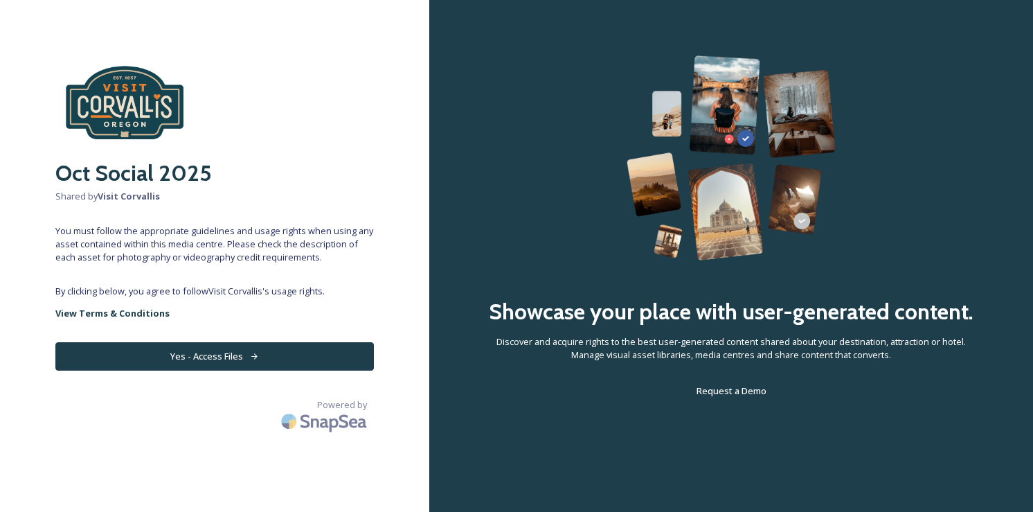 This screenshot has height=512, width=1033. What do you see at coordinates (731, 348) in the screenshot?
I see `span: Discover and acquire rights to the best user-generated content shared about your destination, att...` at bounding box center [731, 348].